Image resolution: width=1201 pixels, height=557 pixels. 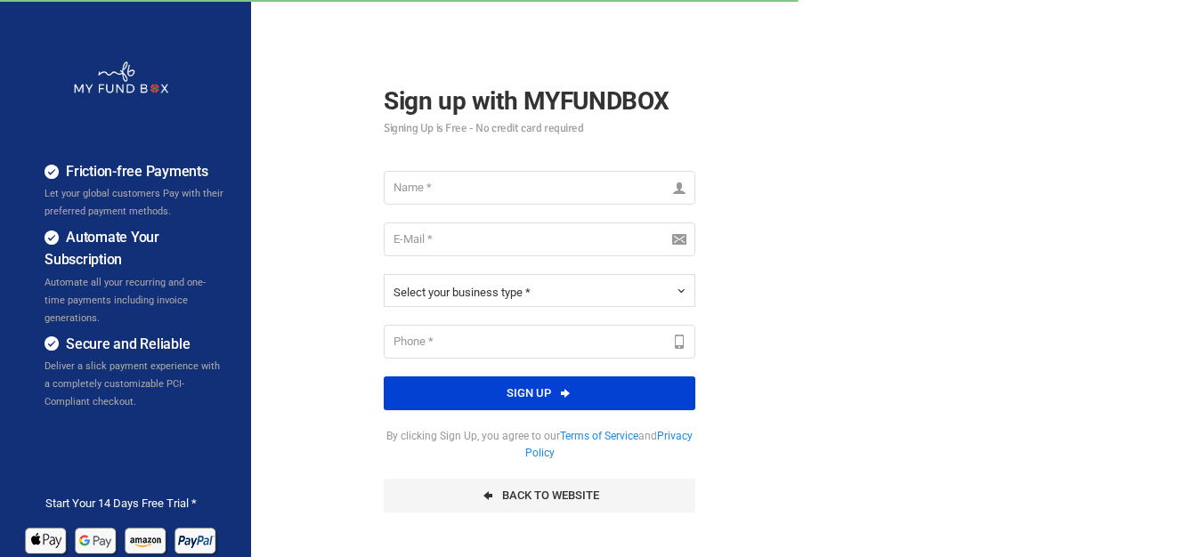 I want to click on a: Back To Website, so click(x=539, y=496).